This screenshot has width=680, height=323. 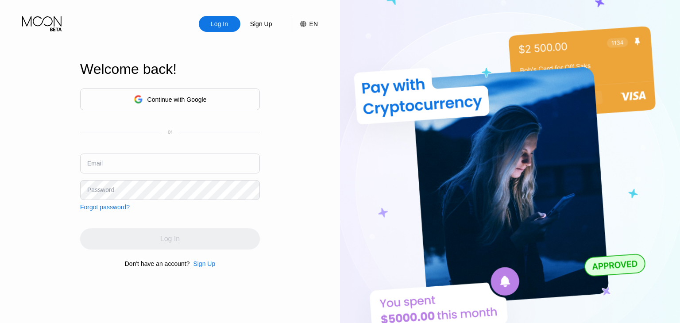 I want to click on div: Don't have an account?, so click(x=157, y=264).